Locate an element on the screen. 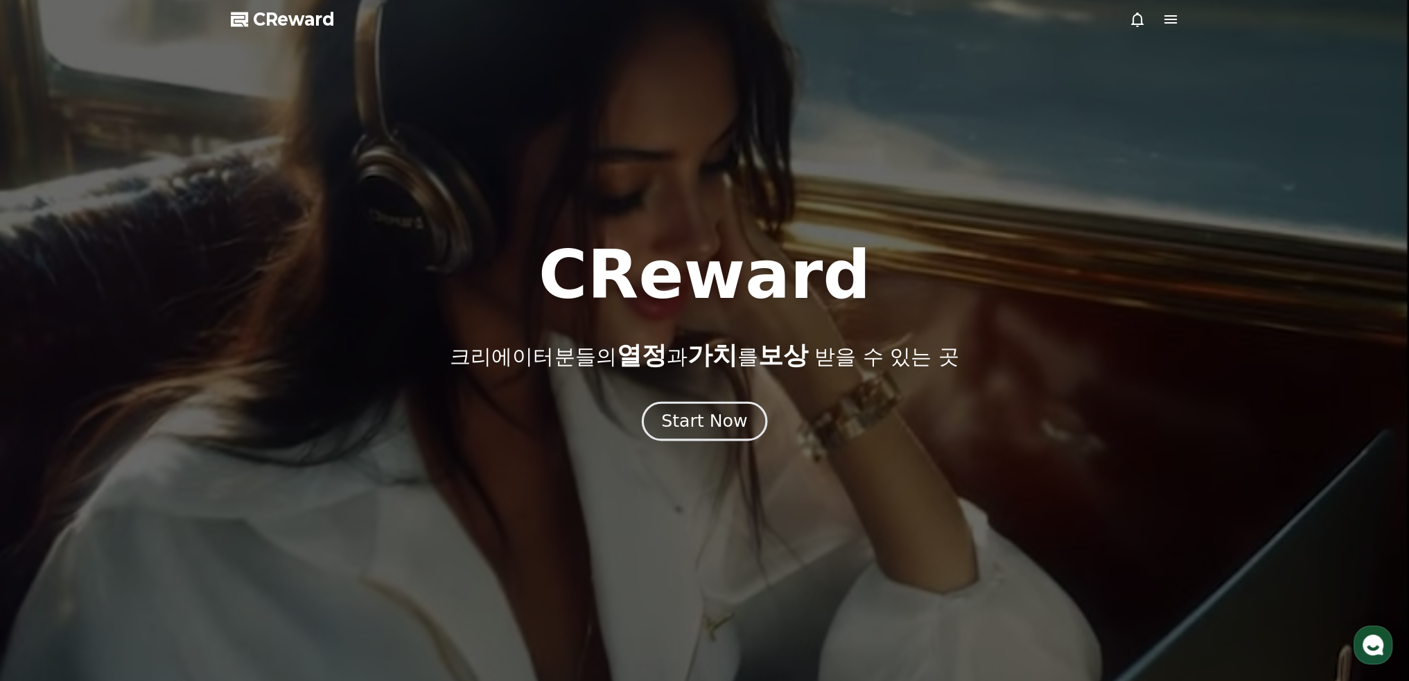 This screenshot has width=1409, height=681. span: CReward is located at coordinates (294, 19).